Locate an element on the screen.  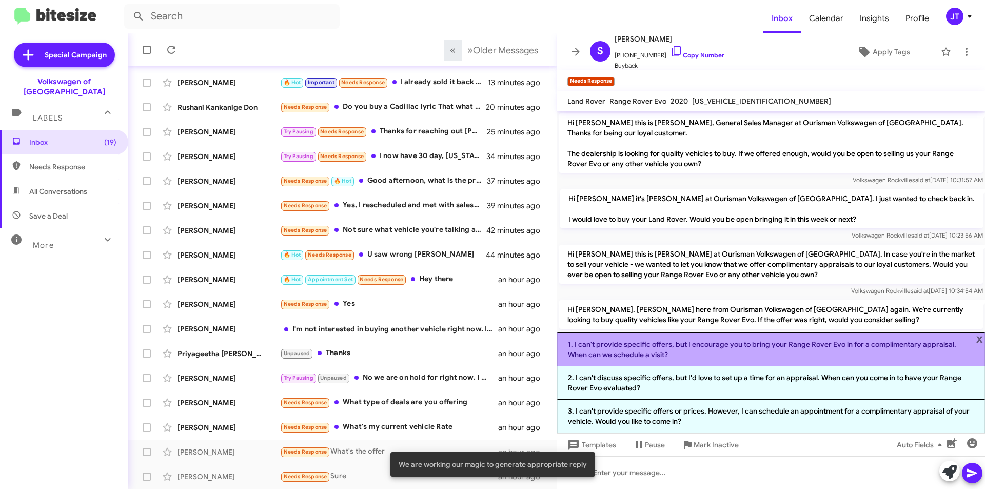
button: Auto Fields is located at coordinates (922, 445).